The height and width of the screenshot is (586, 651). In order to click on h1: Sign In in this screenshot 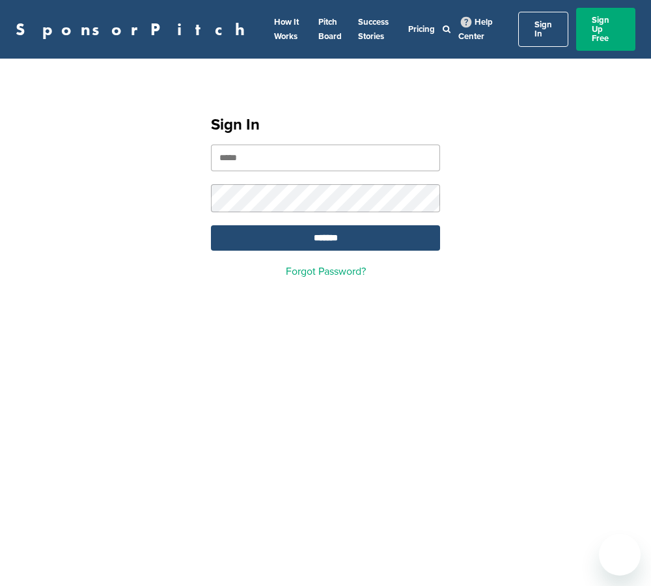, I will do `click(325, 125)`.